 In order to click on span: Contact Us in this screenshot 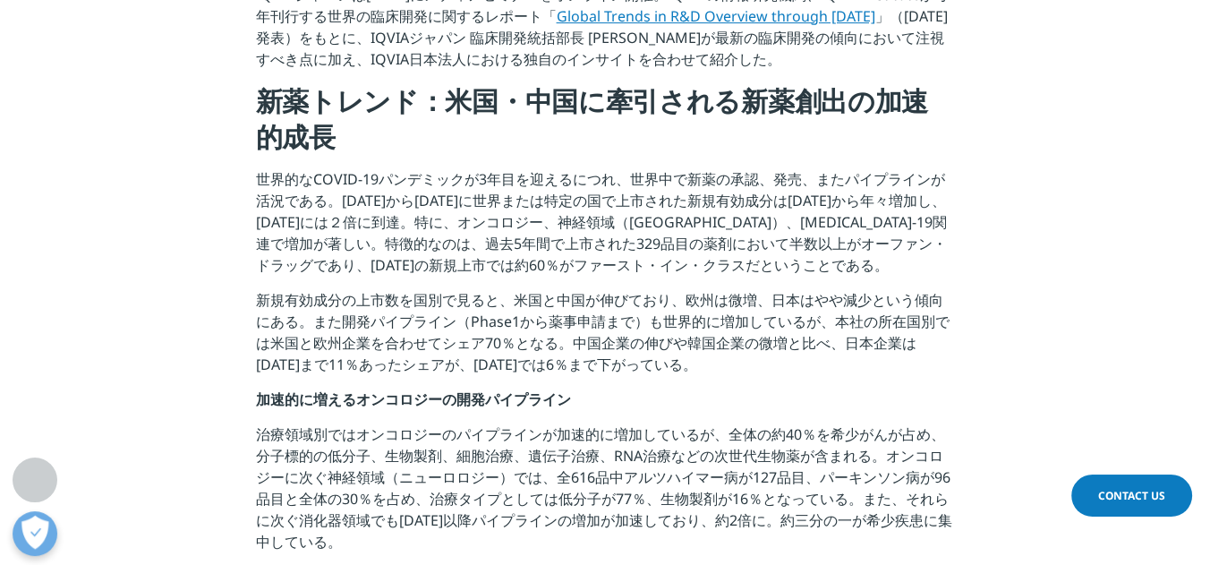, I will do `click(1132, 495)`.